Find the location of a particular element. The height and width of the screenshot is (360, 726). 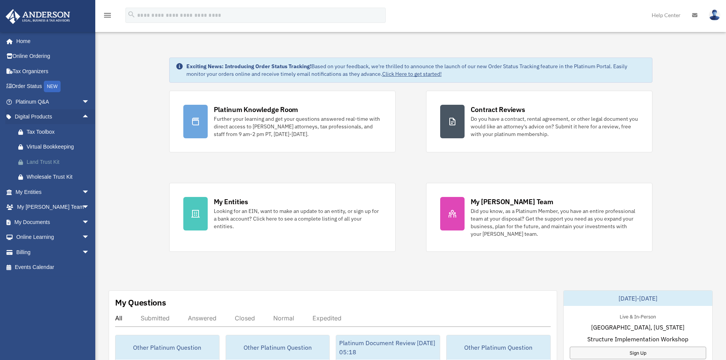

div: Live & In-Person is located at coordinates (637, 316).